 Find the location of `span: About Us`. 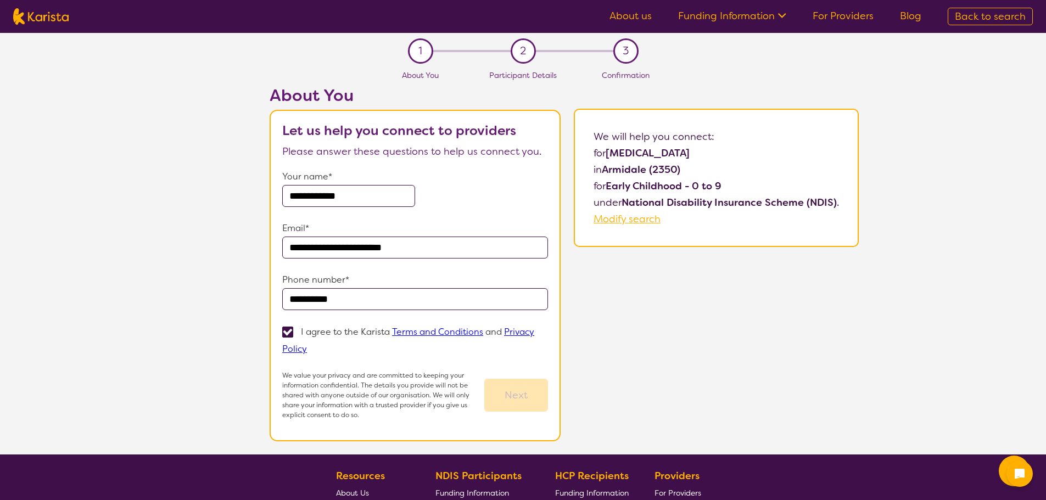

span: About Us is located at coordinates (353, 493).